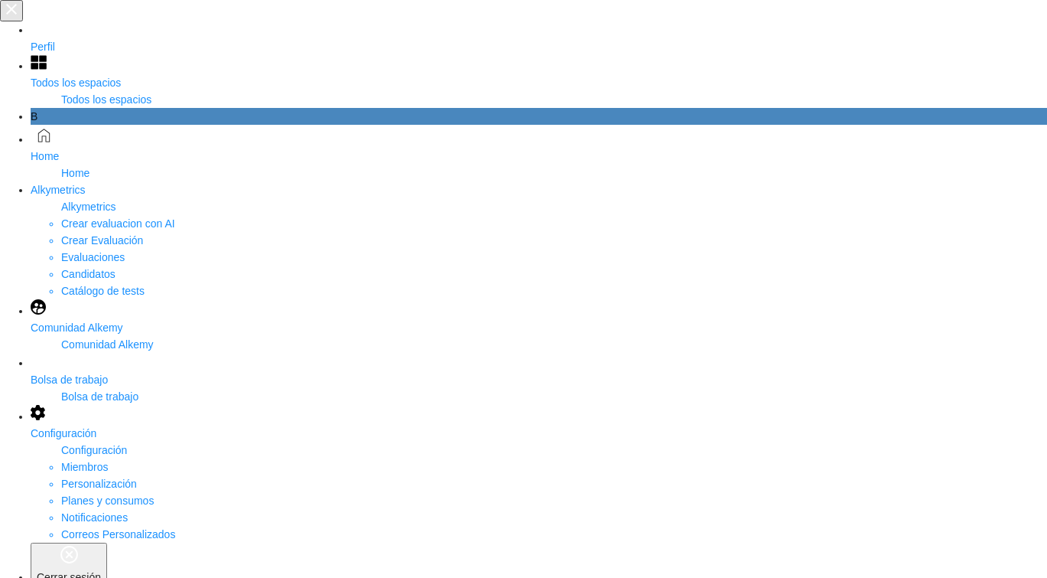  I want to click on a: Crear evaluacion con AI, so click(118, 223).